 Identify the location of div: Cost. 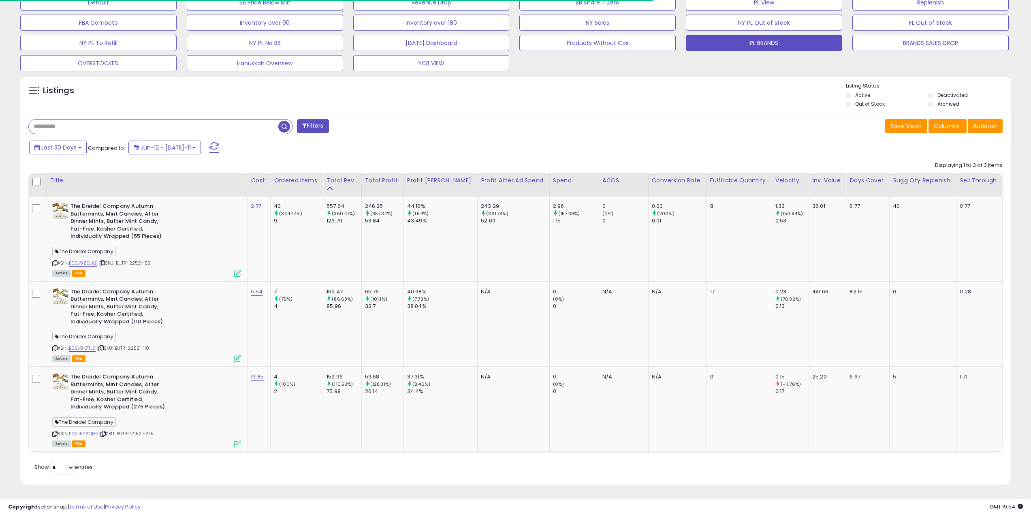
(259, 180).